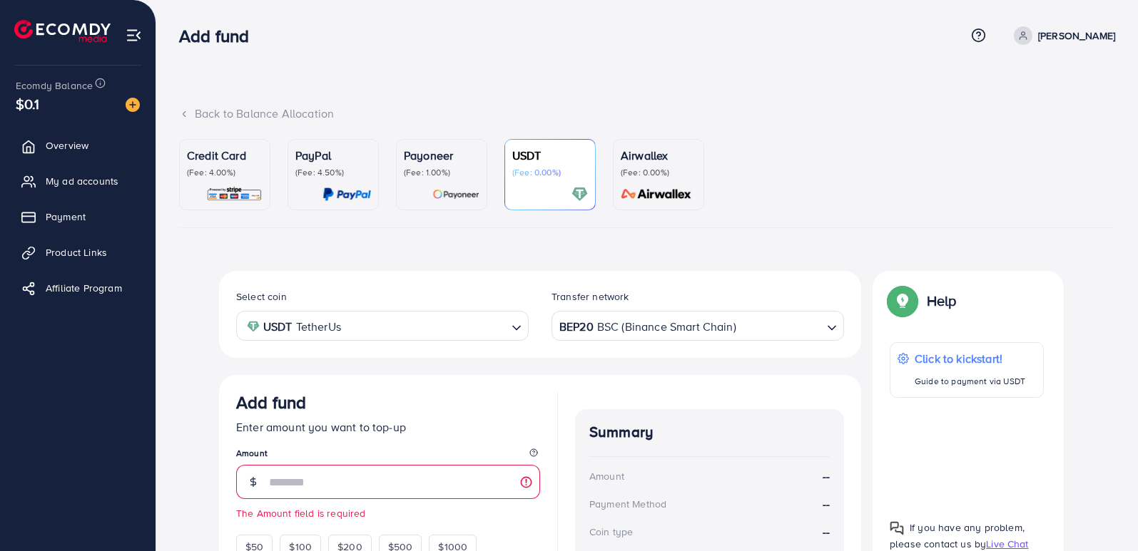  Describe the element at coordinates (969, 382) in the screenshot. I see `p: Guide to payment via USDT` at that location.